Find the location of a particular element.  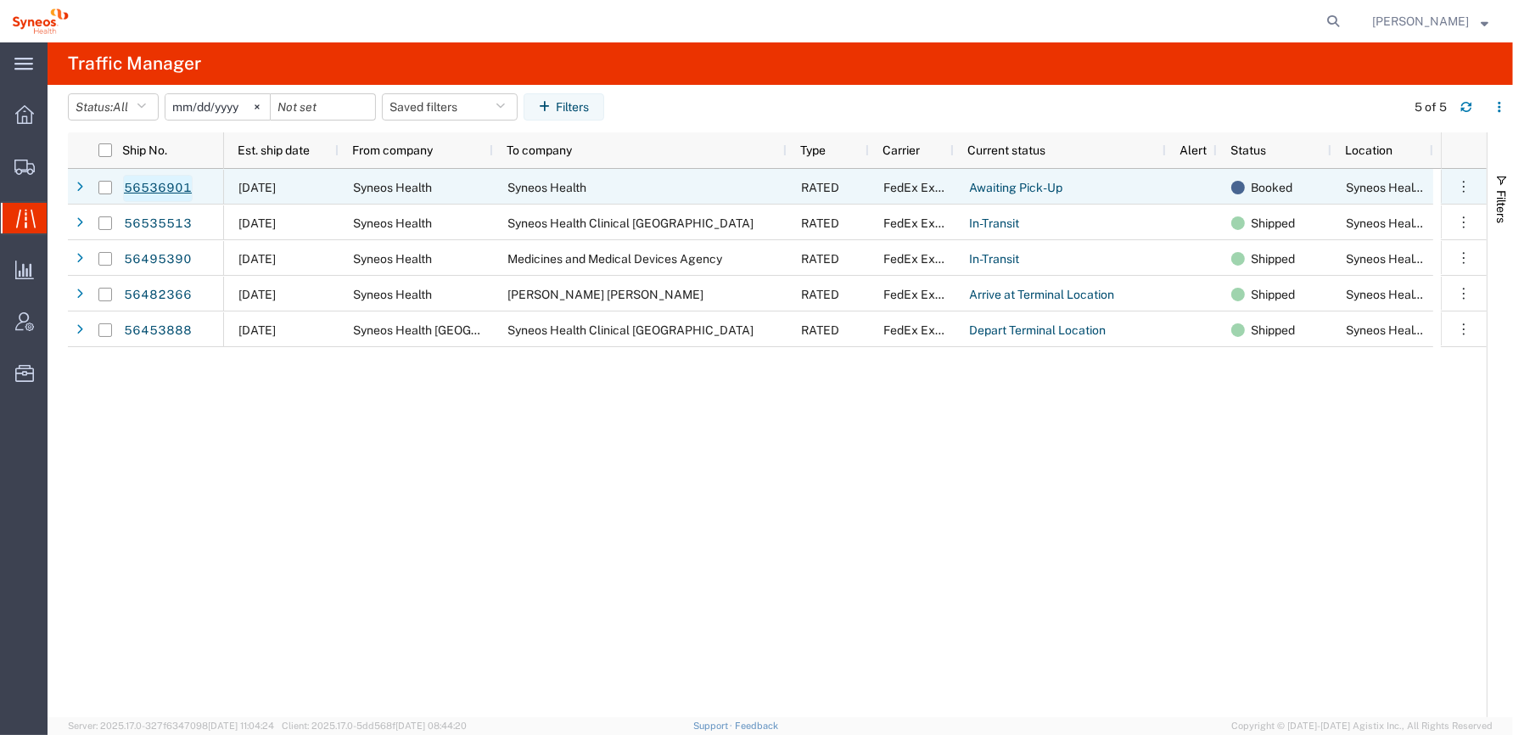

button: Filters is located at coordinates (564, 107).